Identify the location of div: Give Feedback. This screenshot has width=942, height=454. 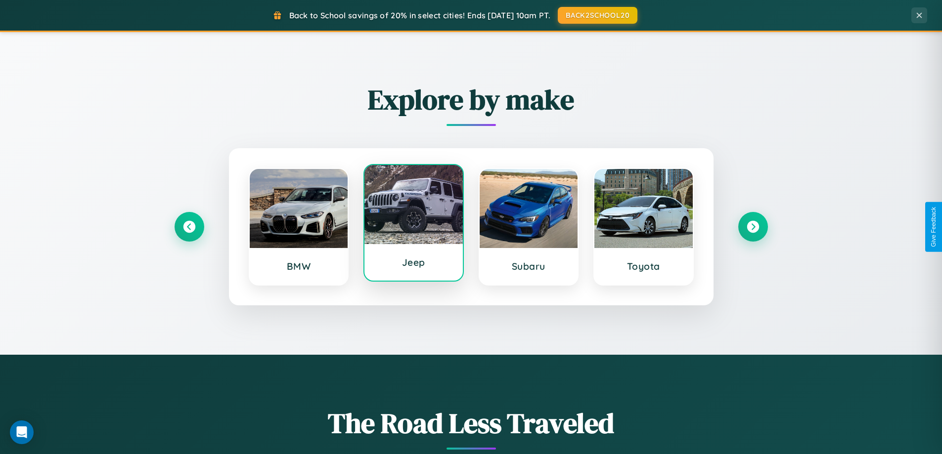
(933, 227).